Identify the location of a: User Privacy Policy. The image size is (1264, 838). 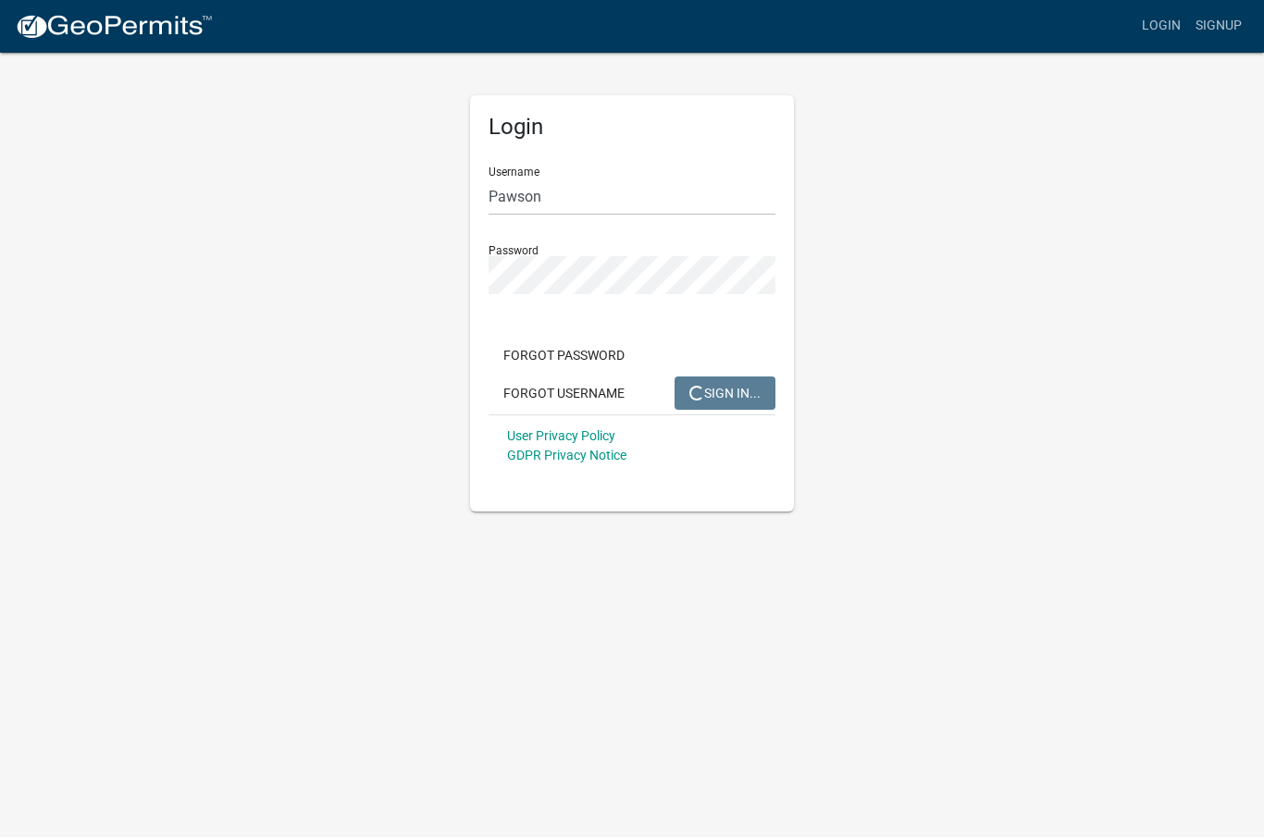
(561, 437).